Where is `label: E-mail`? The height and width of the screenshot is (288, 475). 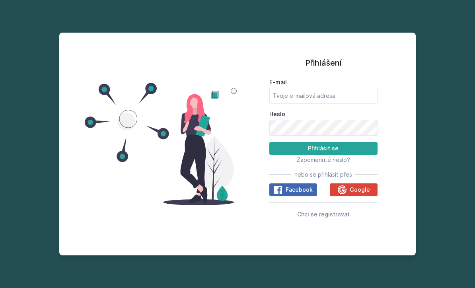
label: E-mail is located at coordinates (324, 82).